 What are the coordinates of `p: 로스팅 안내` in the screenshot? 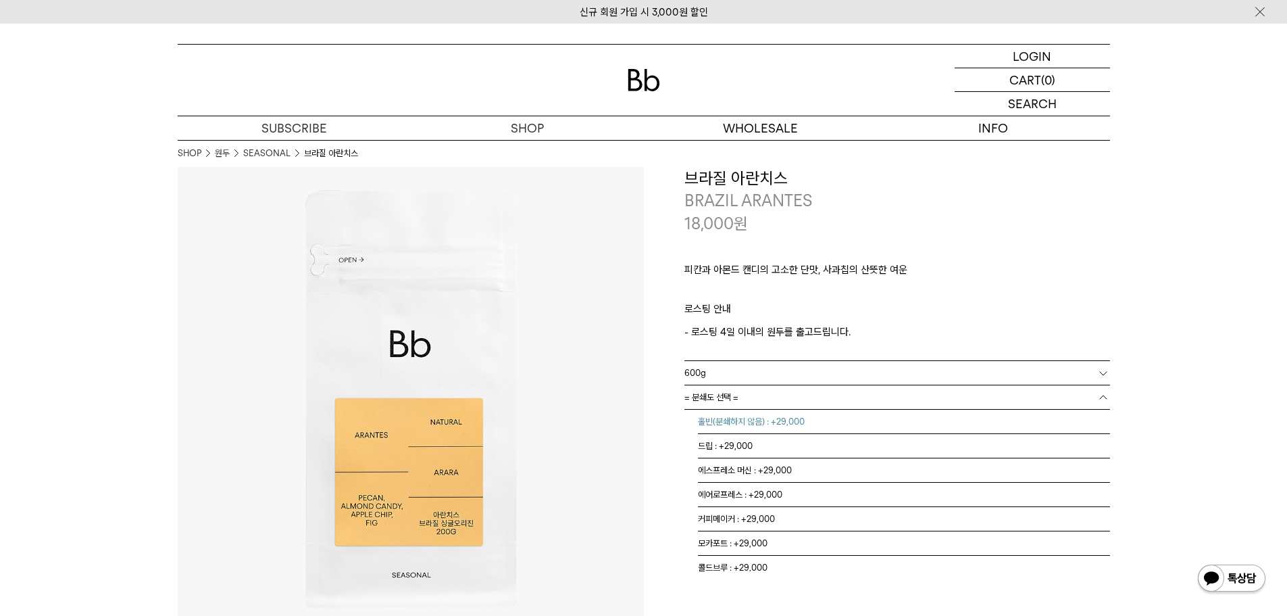 It's located at (897, 312).